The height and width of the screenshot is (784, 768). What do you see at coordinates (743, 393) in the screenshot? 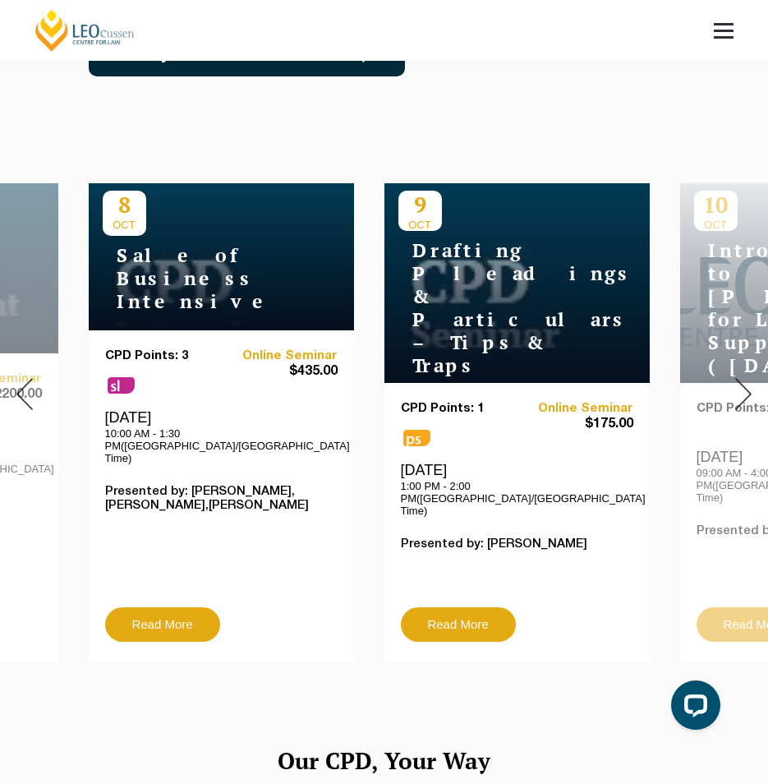
I see `img: Next` at bounding box center [743, 393].